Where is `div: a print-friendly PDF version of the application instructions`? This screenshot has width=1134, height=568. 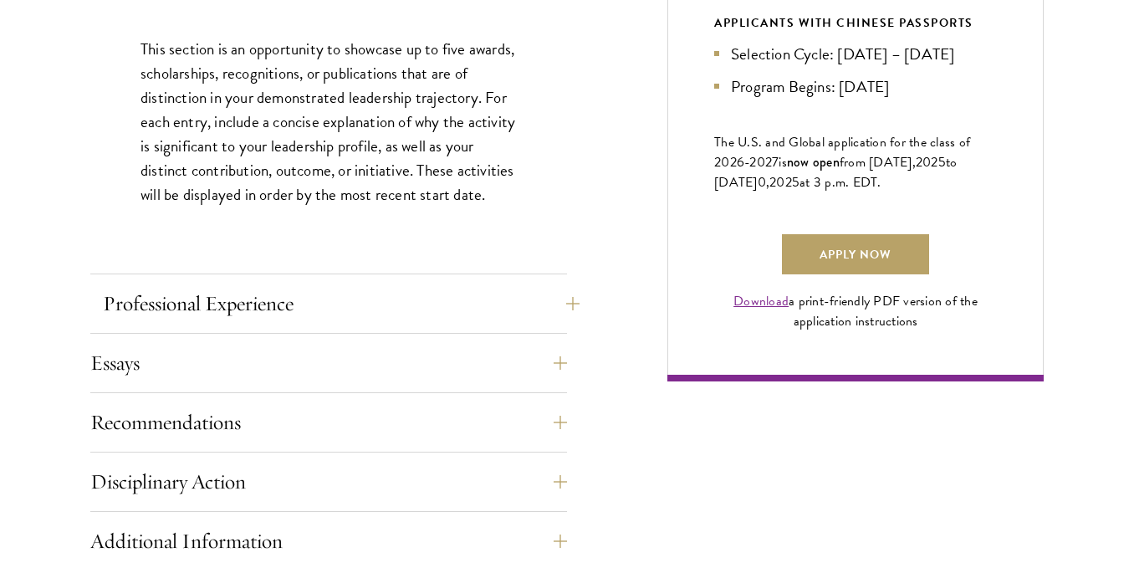
div: a print-friendly PDF version of the application instructions is located at coordinates (856, 311).